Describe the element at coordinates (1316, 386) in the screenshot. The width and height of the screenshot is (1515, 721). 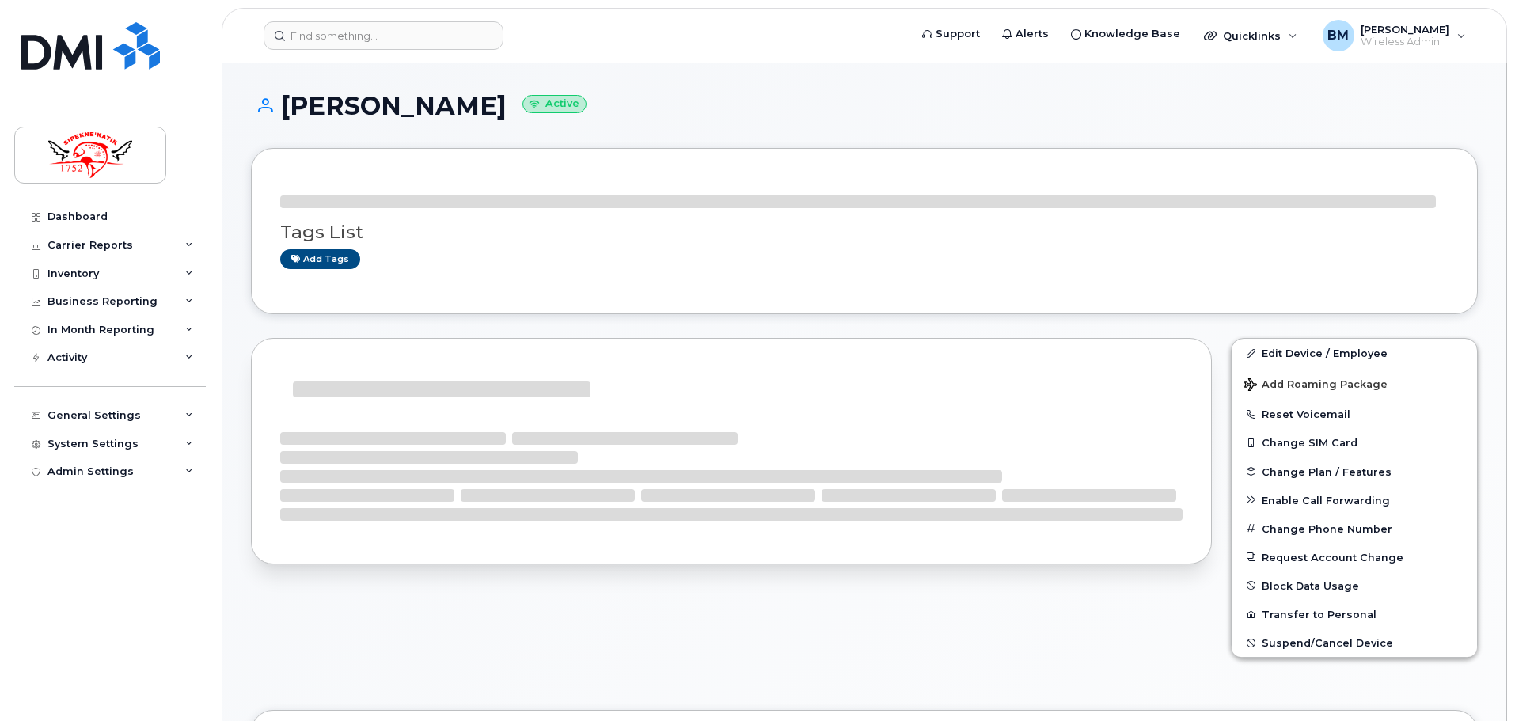
I see `span: Add Roaming Package` at that location.